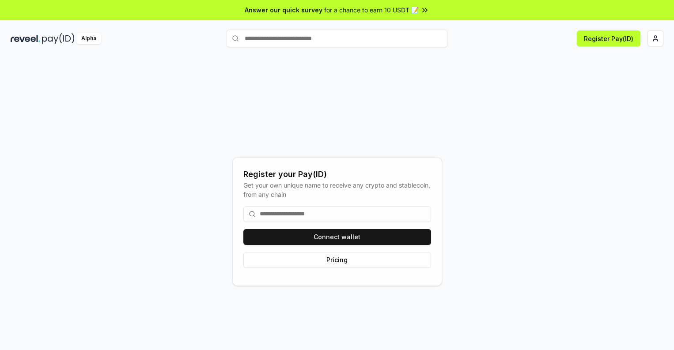 This screenshot has width=674, height=350. What do you see at coordinates (89, 38) in the screenshot?
I see `div: Alpha` at bounding box center [89, 38].